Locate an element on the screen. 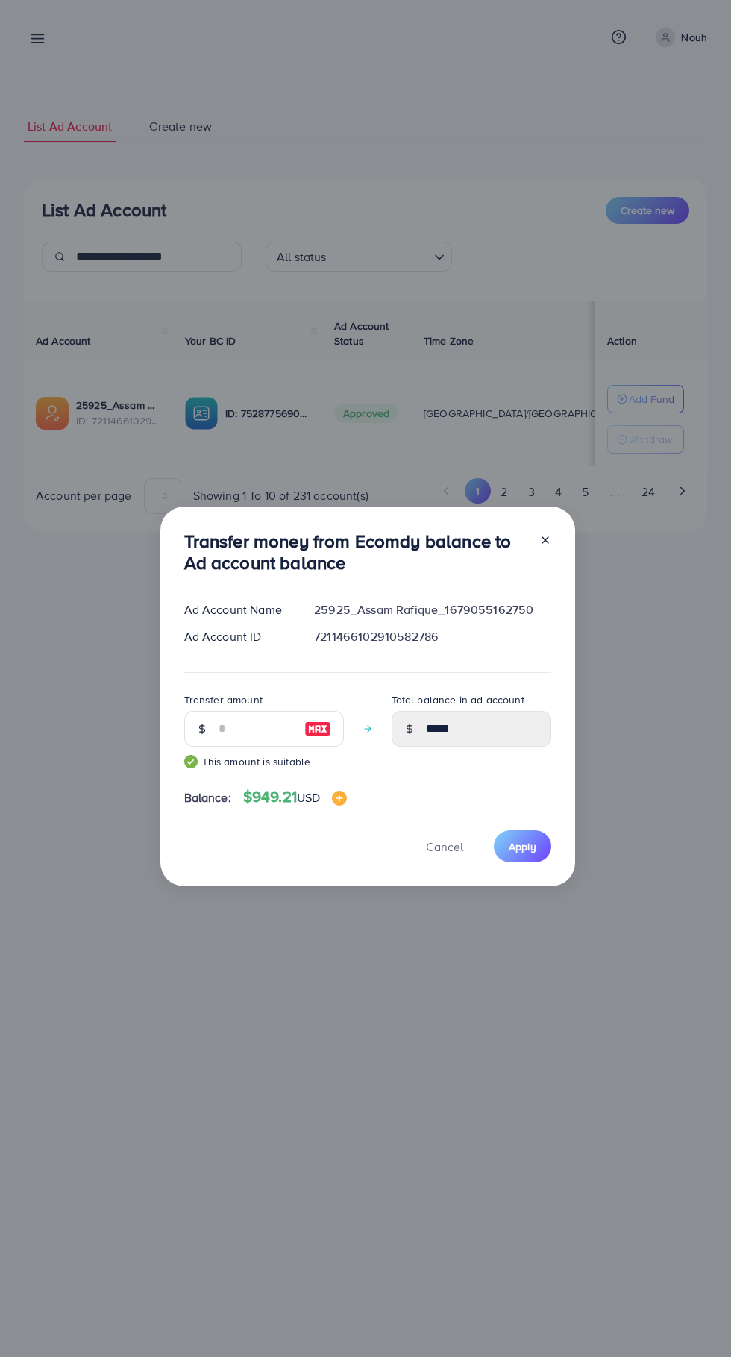 The height and width of the screenshot is (1357, 731). h4: $949.21 is located at coordinates (295, 797).